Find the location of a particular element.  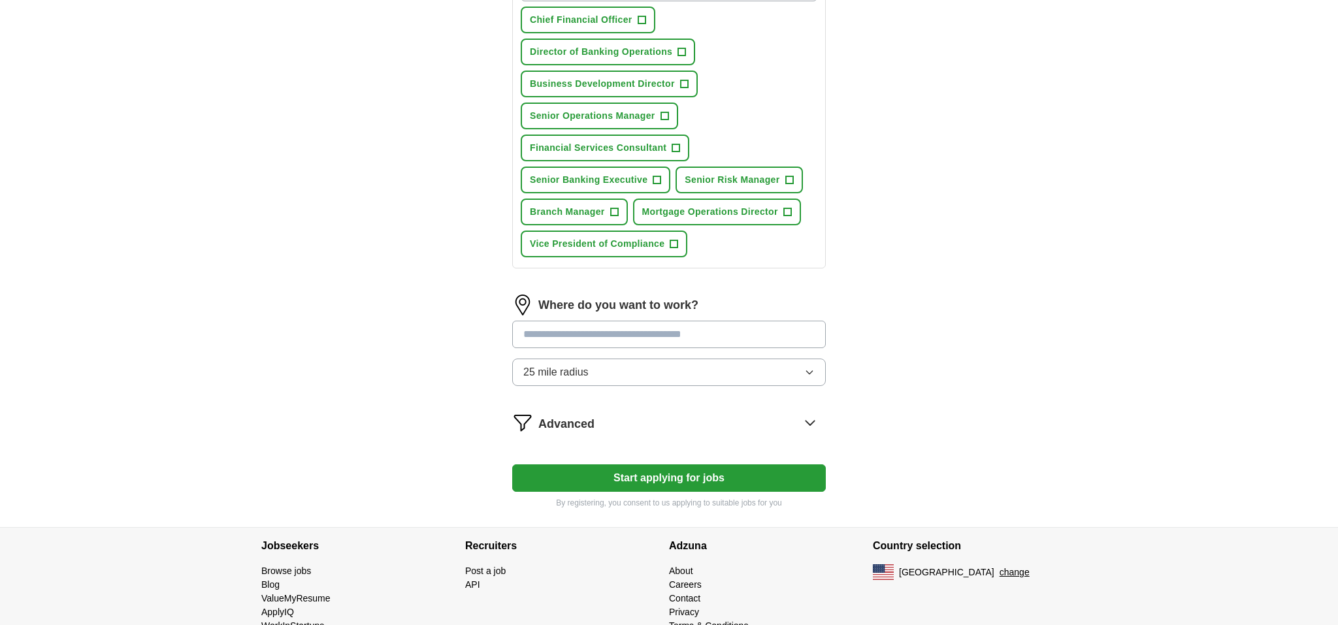

span: Senior Risk Manager is located at coordinates (732, 180).